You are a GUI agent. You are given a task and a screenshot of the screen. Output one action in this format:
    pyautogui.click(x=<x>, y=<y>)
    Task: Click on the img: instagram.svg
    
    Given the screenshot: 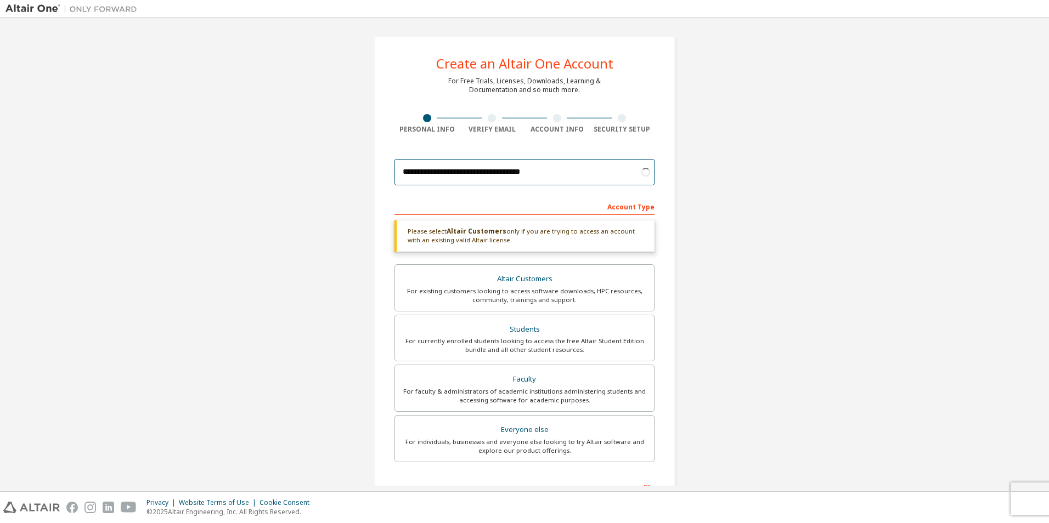 What is the action you would take?
    pyautogui.click(x=90, y=508)
    